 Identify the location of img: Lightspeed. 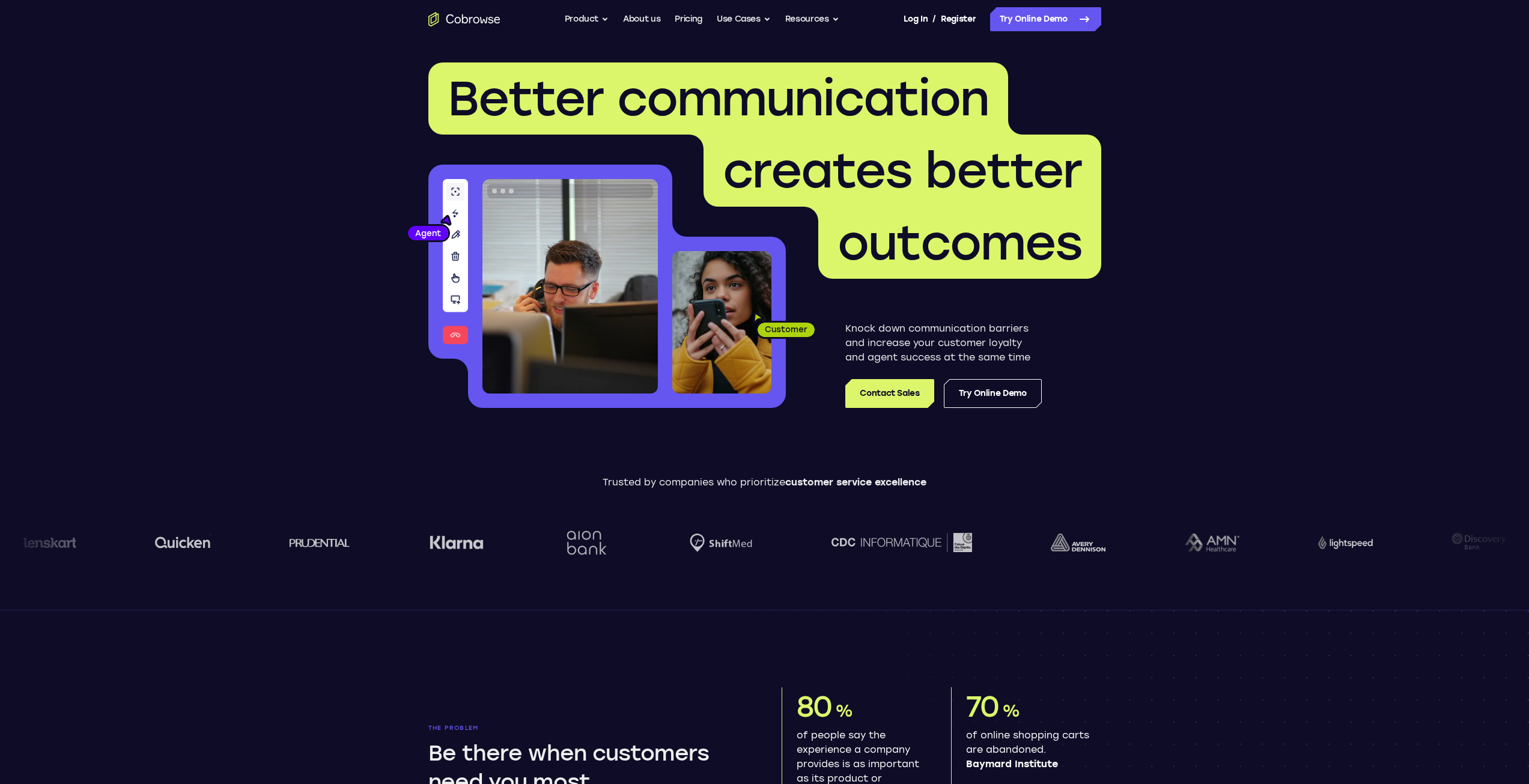
(1342, 542).